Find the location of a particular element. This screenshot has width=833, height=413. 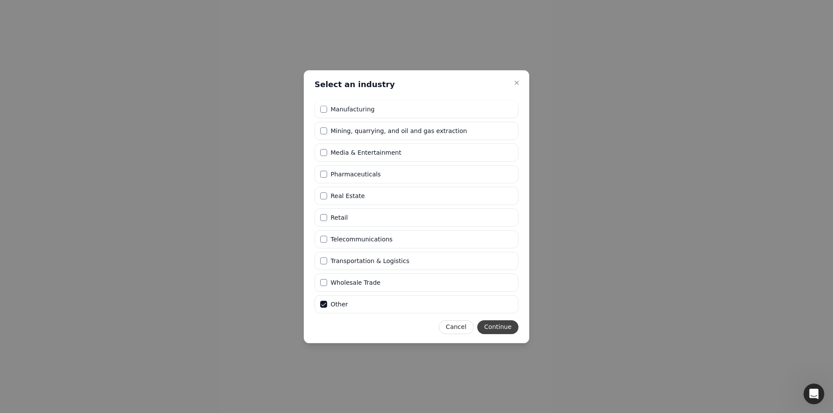

h2: Select an industry is located at coordinates (354, 85).